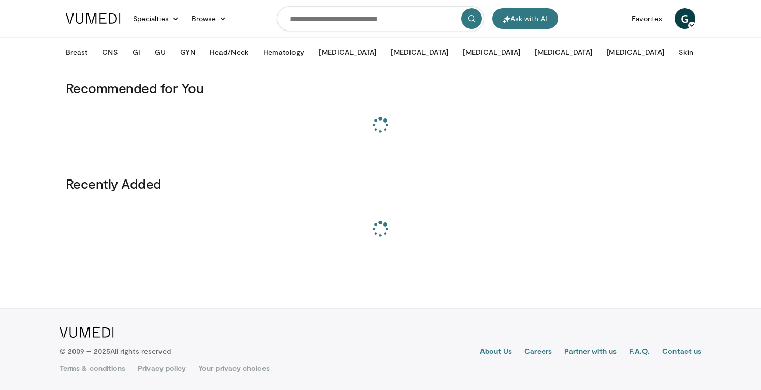 The image size is (761, 390). What do you see at coordinates (380, 184) in the screenshot?
I see `h3: Recently Added` at bounding box center [380, 184].